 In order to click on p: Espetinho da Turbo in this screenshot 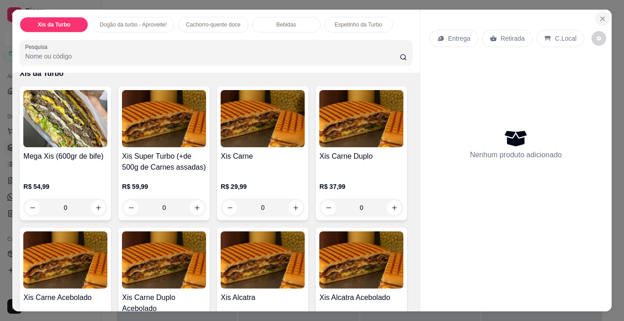, I will do `click(358, 25)`.